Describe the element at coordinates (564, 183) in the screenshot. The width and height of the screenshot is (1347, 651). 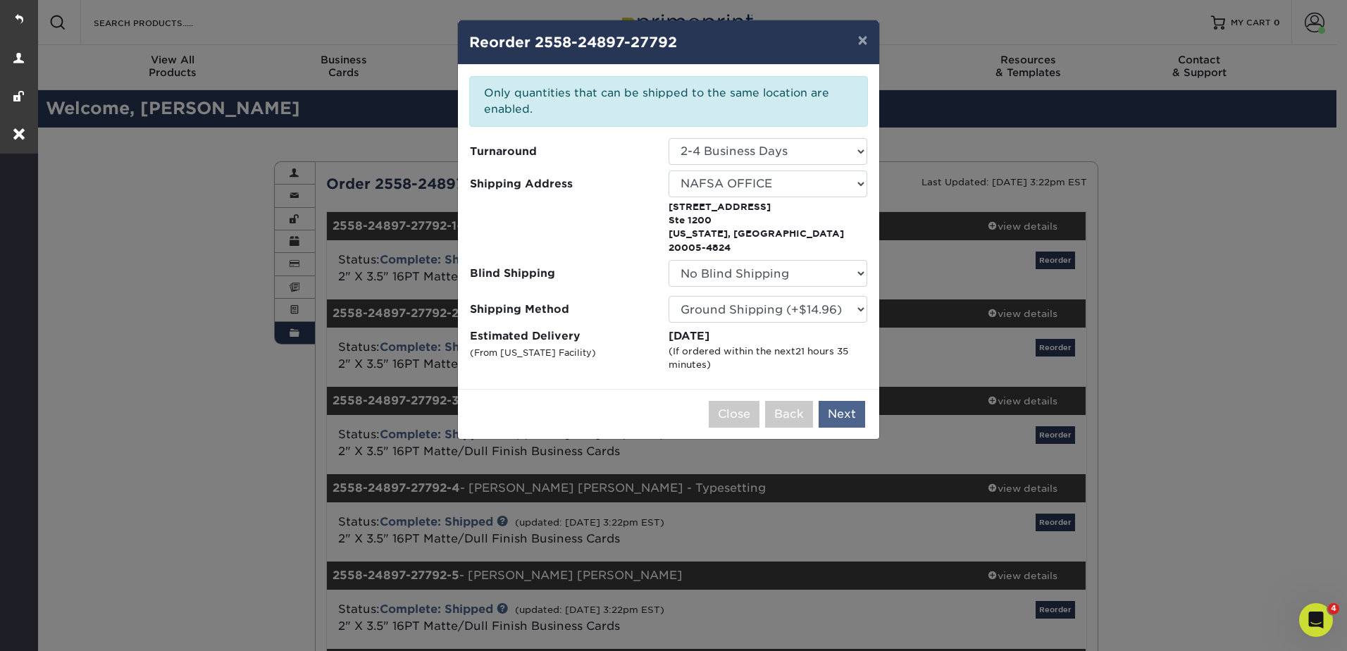
I see `span: Shipping Address` at that location.